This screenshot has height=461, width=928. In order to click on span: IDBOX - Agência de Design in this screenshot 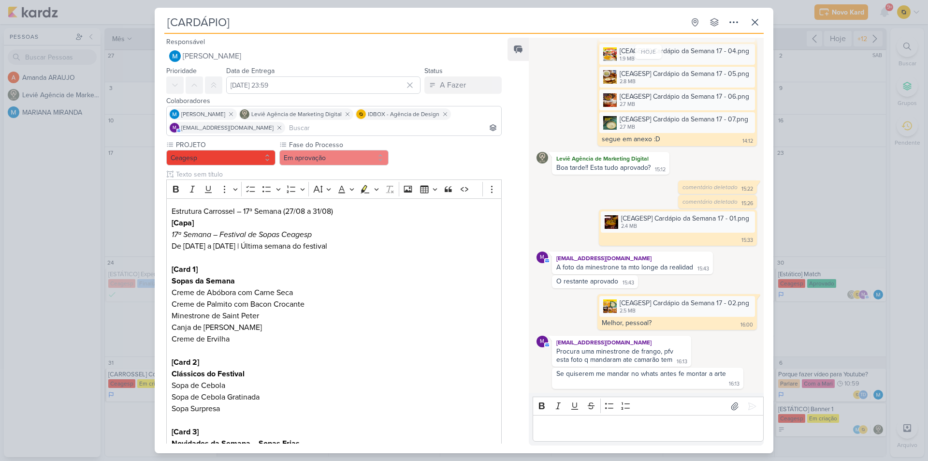, I will do `click(404, 114)`.